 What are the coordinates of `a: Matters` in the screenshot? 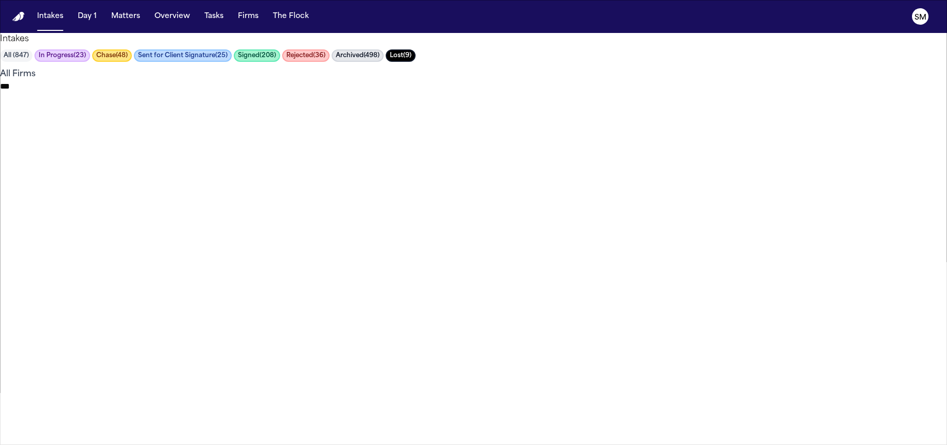 It's located at (126, 16).